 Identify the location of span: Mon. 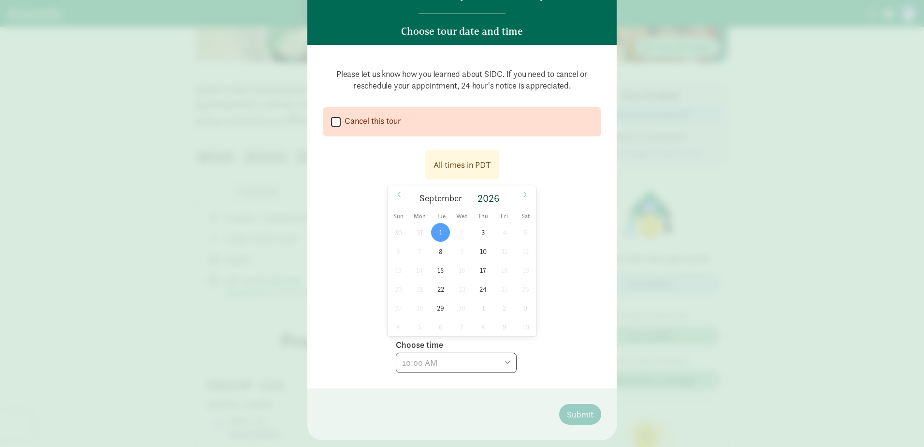
(419, 216).